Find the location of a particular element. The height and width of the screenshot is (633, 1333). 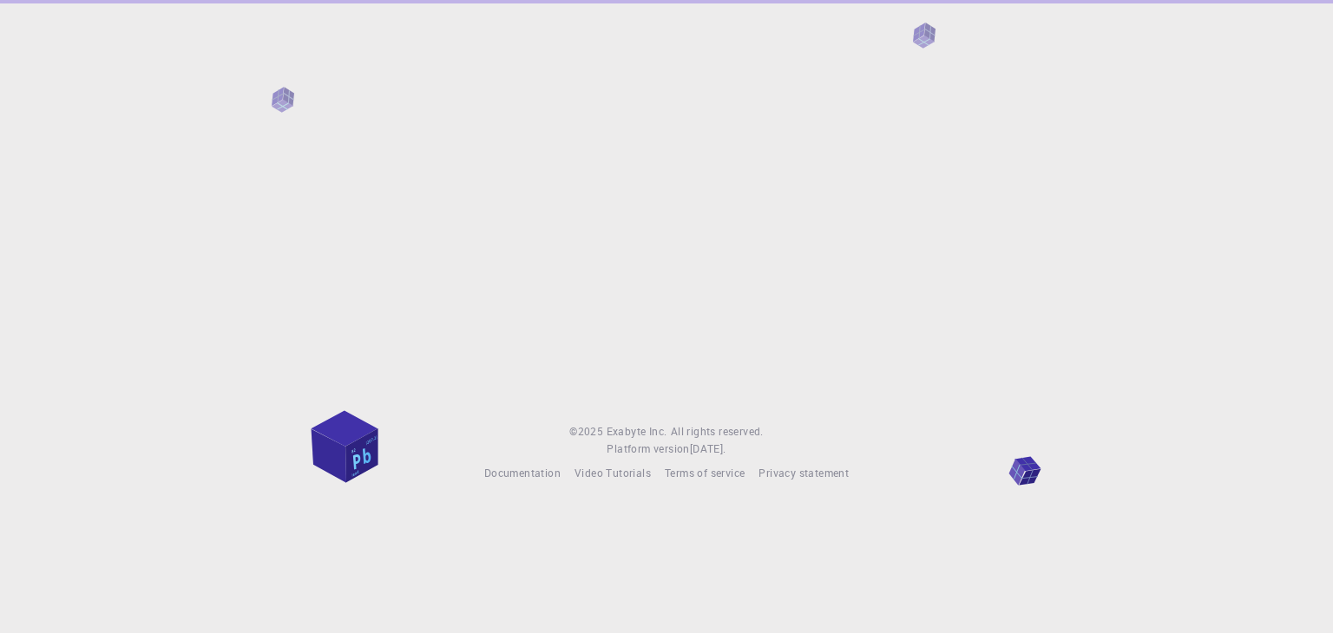

span: Platform version is located at coordinates (647, 450).